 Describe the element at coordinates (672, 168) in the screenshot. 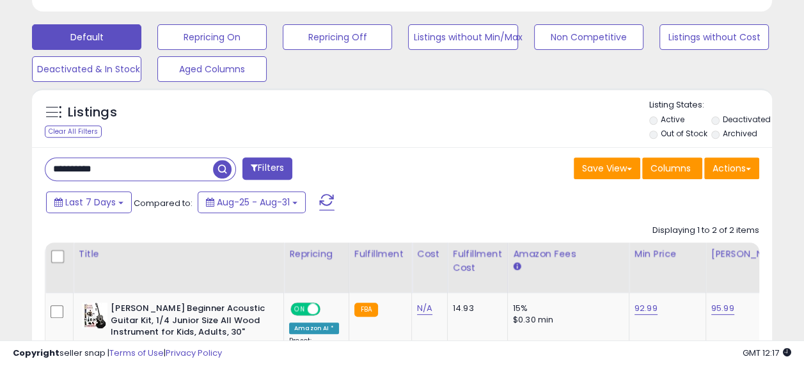

I see `button: Columns` at that location.